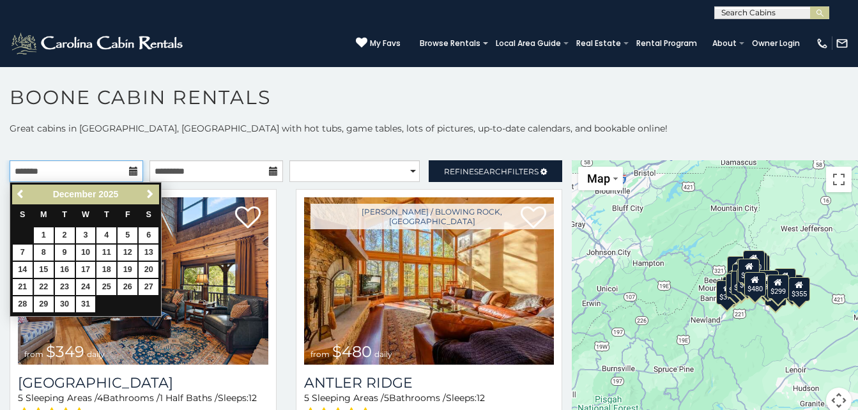 This screenshot has height=410, width=858. I want to click on div: $299, so click(778, 287).